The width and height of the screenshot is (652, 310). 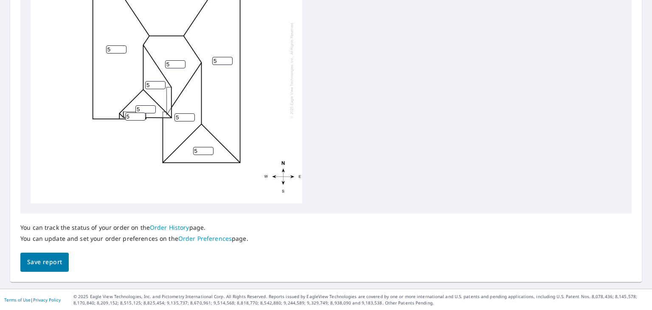 I want to click on a: Privacy Policy, so click(x=47, y=300).